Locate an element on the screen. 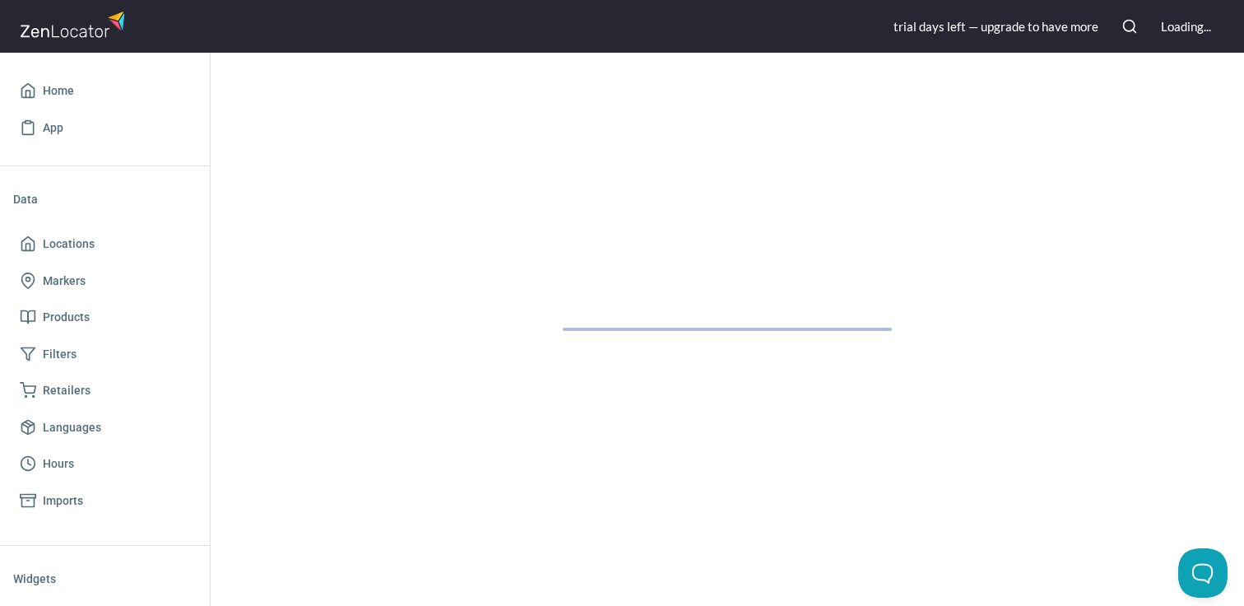 The image size is (1244, 606). span: Filters is located at coordinates (59, 354).